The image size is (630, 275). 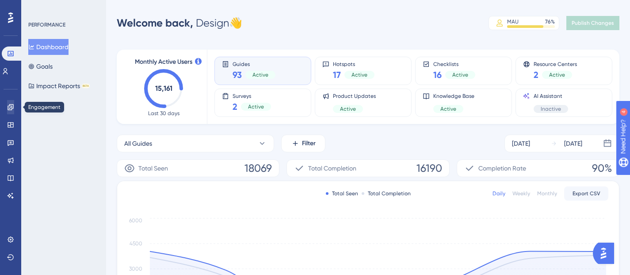 I want to click on span: Welcome back,, so click(x=155, y=23).